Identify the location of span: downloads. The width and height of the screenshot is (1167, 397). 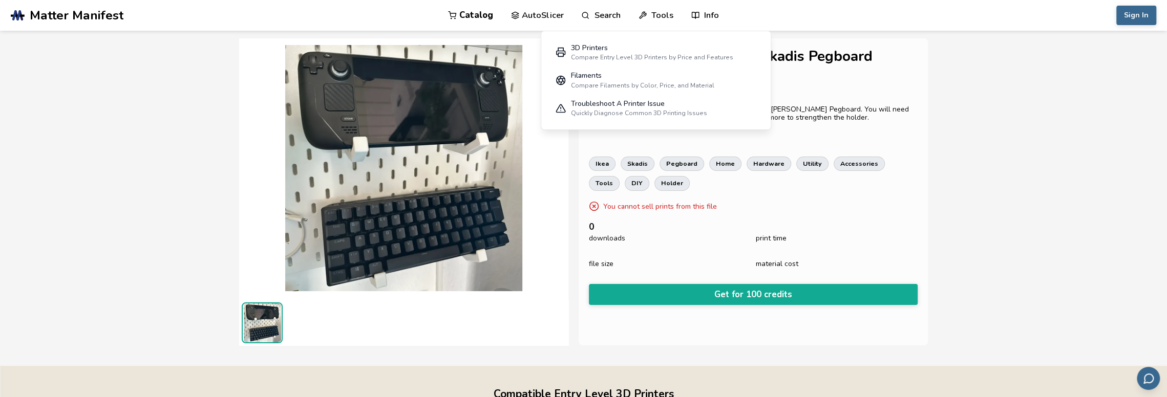
(607, 239).